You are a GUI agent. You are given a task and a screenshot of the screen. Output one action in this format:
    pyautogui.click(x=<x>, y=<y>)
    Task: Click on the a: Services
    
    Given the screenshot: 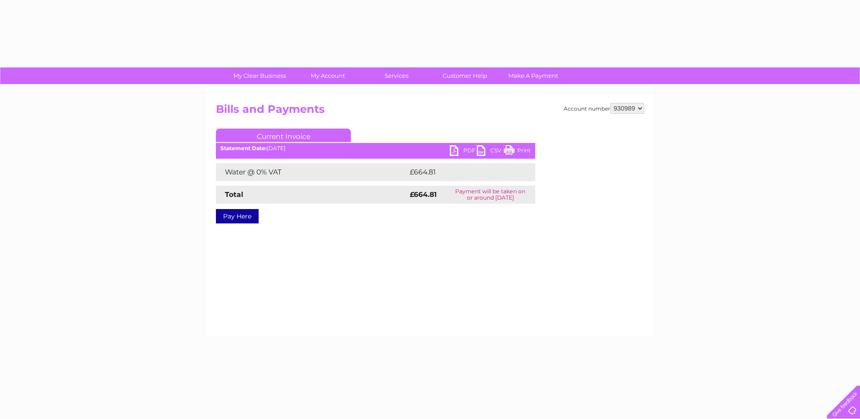 What is the action you would take?
    pyautogui.click(x=396, y=76)
    